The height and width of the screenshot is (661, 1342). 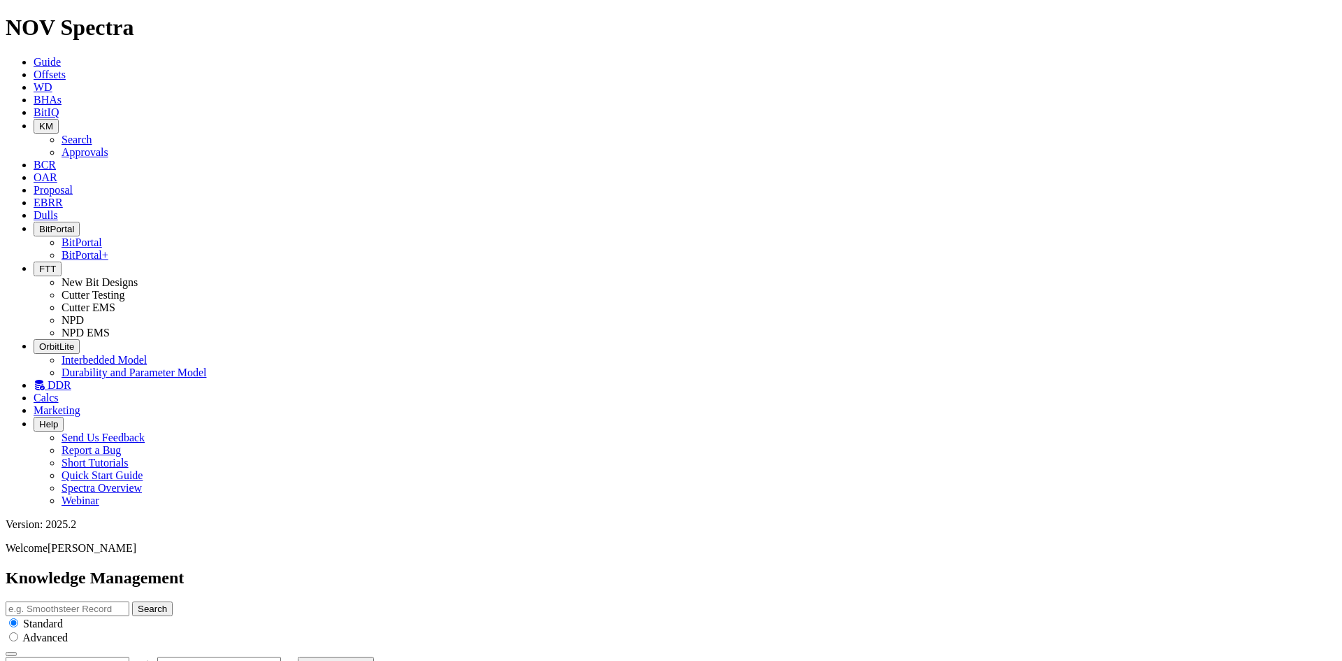 I want to click on a: Webinar, so click(x=80, y=500).